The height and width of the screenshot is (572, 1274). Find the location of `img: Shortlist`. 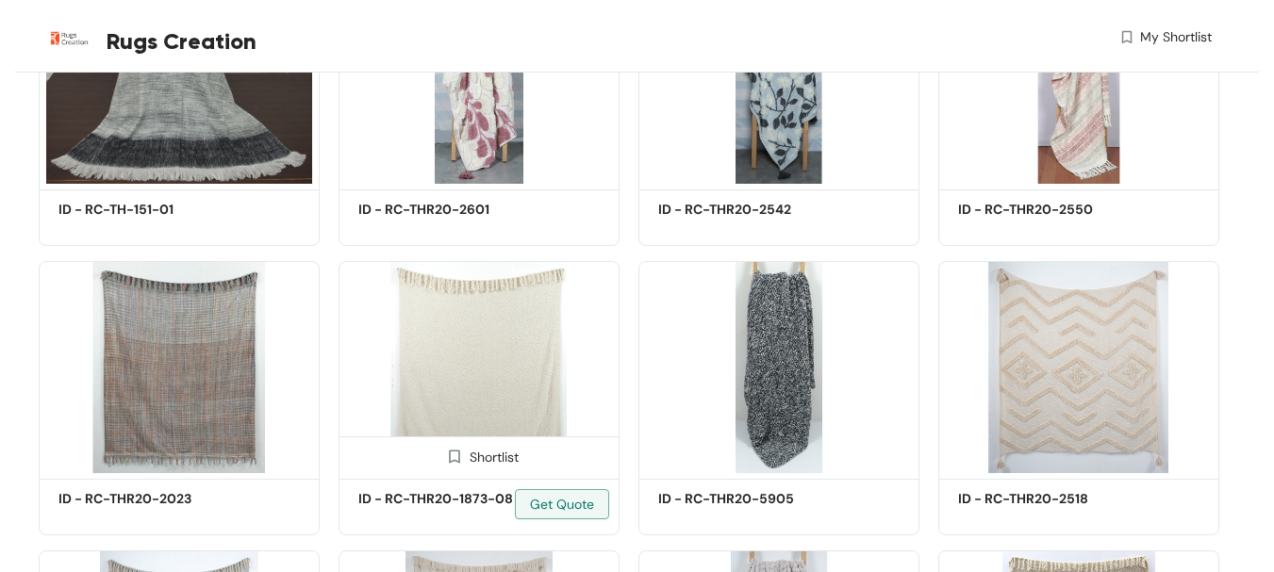

img: Shortlist is located at coordinates (454, 456).